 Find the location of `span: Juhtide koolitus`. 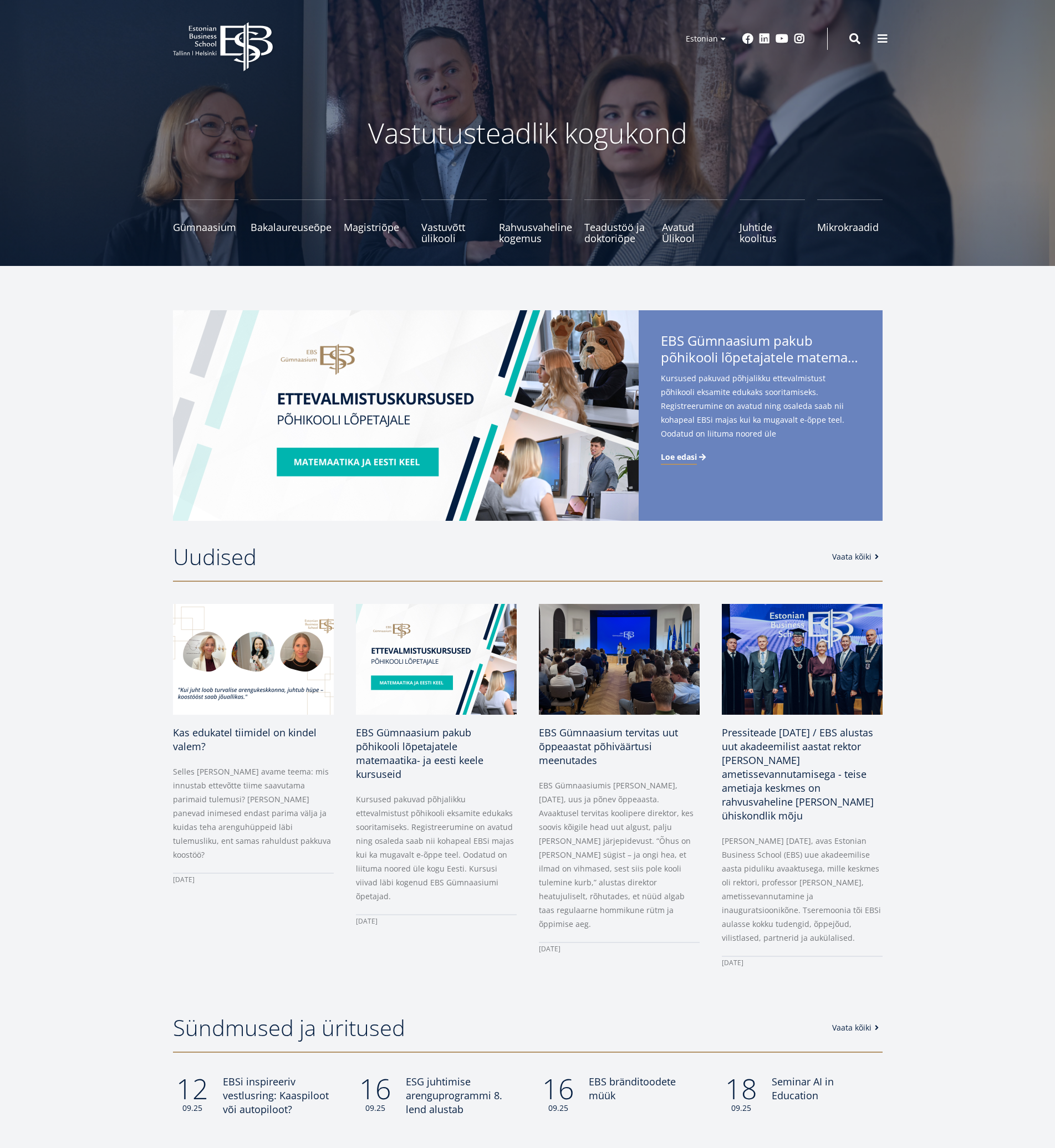

span: Juhtide koolitus is located at coordinates (772, 233).